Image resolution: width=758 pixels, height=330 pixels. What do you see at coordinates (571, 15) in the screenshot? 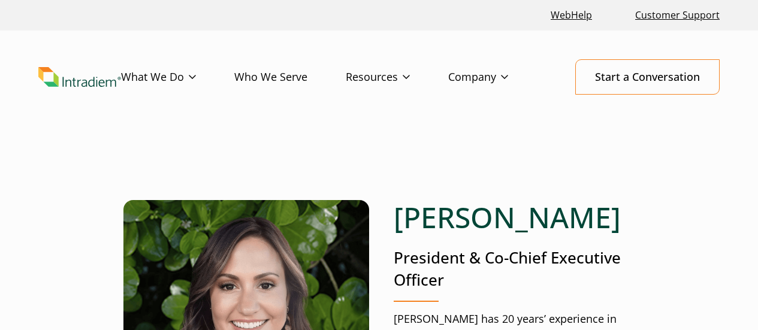
I see `a: Link opens in a new window` at bounding box center [571, 15].